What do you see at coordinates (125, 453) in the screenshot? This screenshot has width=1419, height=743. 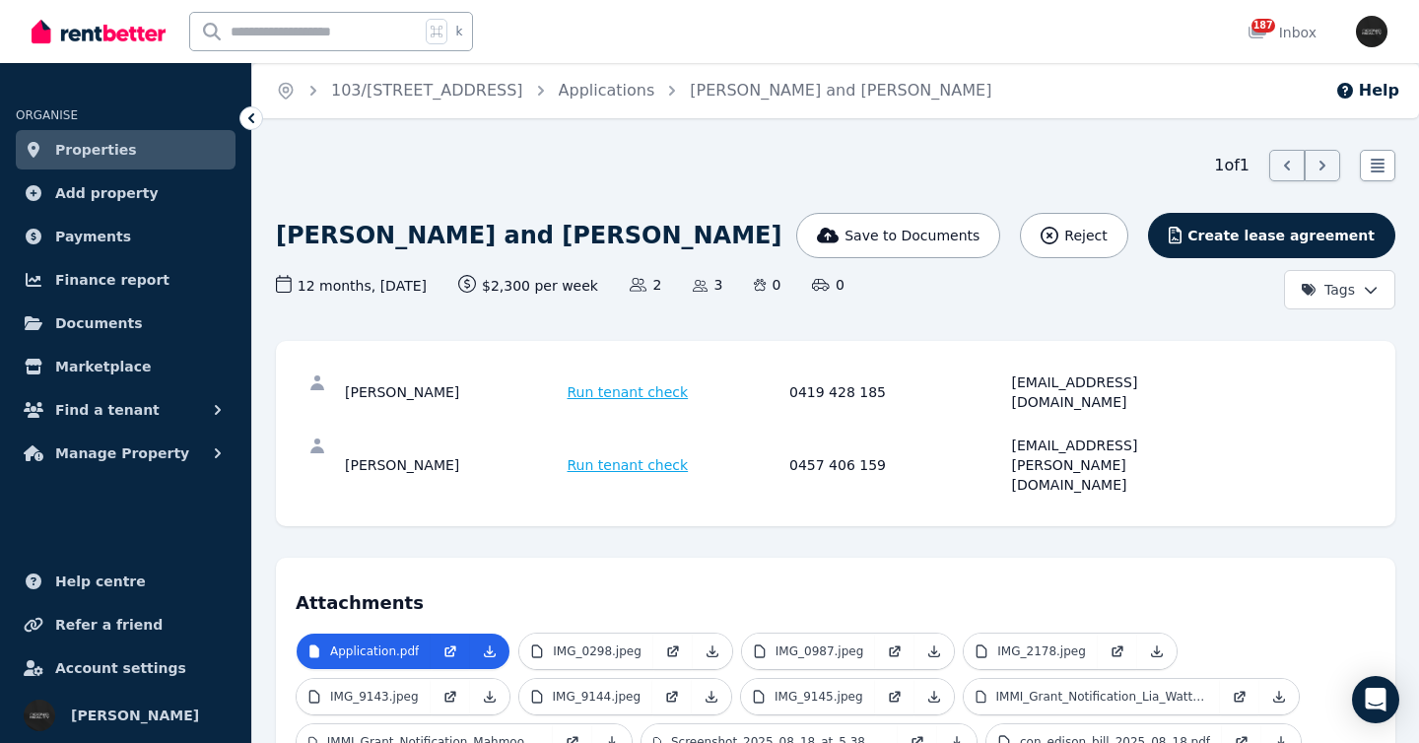 I see `button: Manage Property` at bounding box center [125, 453].